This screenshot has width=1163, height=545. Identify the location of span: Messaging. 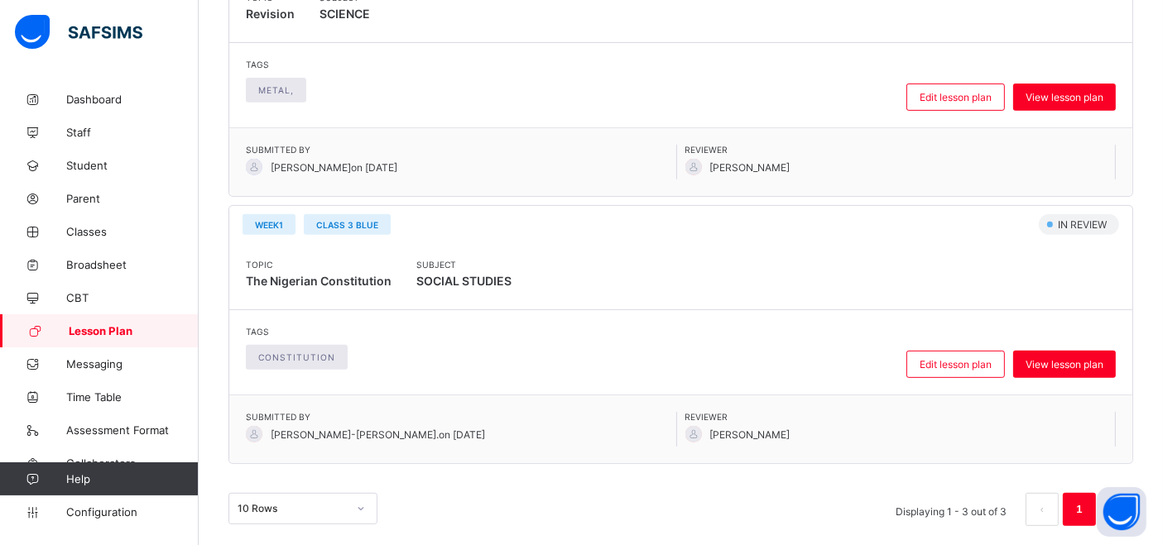
(132, 364).